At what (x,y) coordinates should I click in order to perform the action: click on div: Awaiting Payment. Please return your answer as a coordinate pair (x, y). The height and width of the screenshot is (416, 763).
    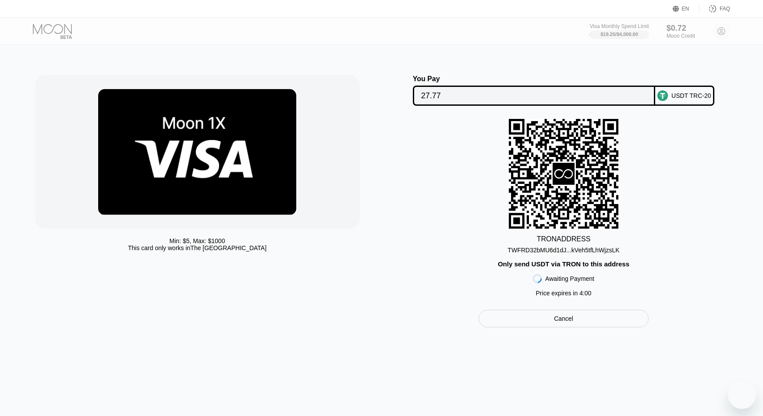
    Looking at the image, I should click on (570, 278).